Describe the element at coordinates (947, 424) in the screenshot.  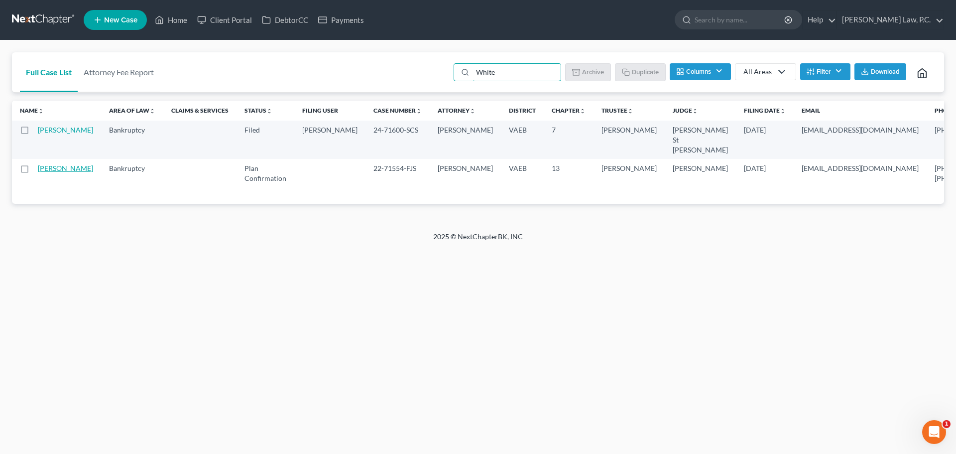
I see `span: 1` at that location.